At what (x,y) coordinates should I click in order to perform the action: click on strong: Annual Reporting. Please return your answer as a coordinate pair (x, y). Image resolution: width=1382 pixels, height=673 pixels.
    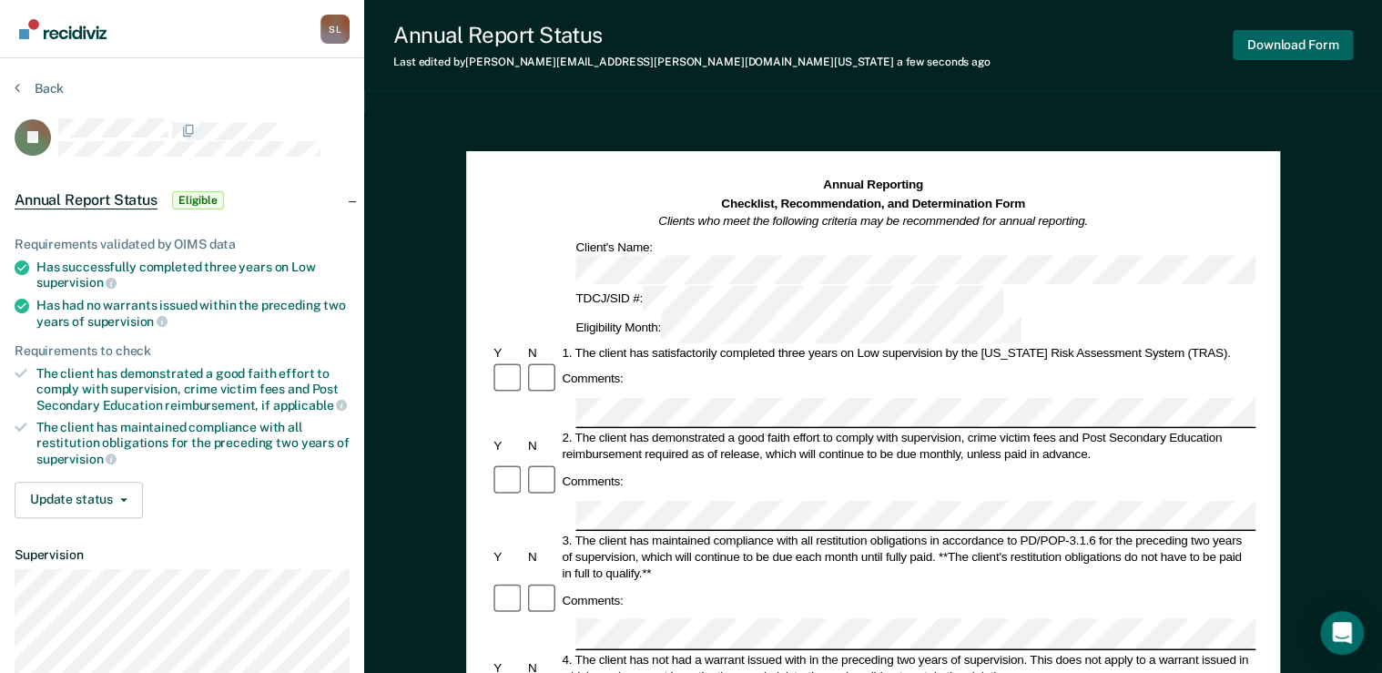
    Looking at the image, I should click on (873, 184).